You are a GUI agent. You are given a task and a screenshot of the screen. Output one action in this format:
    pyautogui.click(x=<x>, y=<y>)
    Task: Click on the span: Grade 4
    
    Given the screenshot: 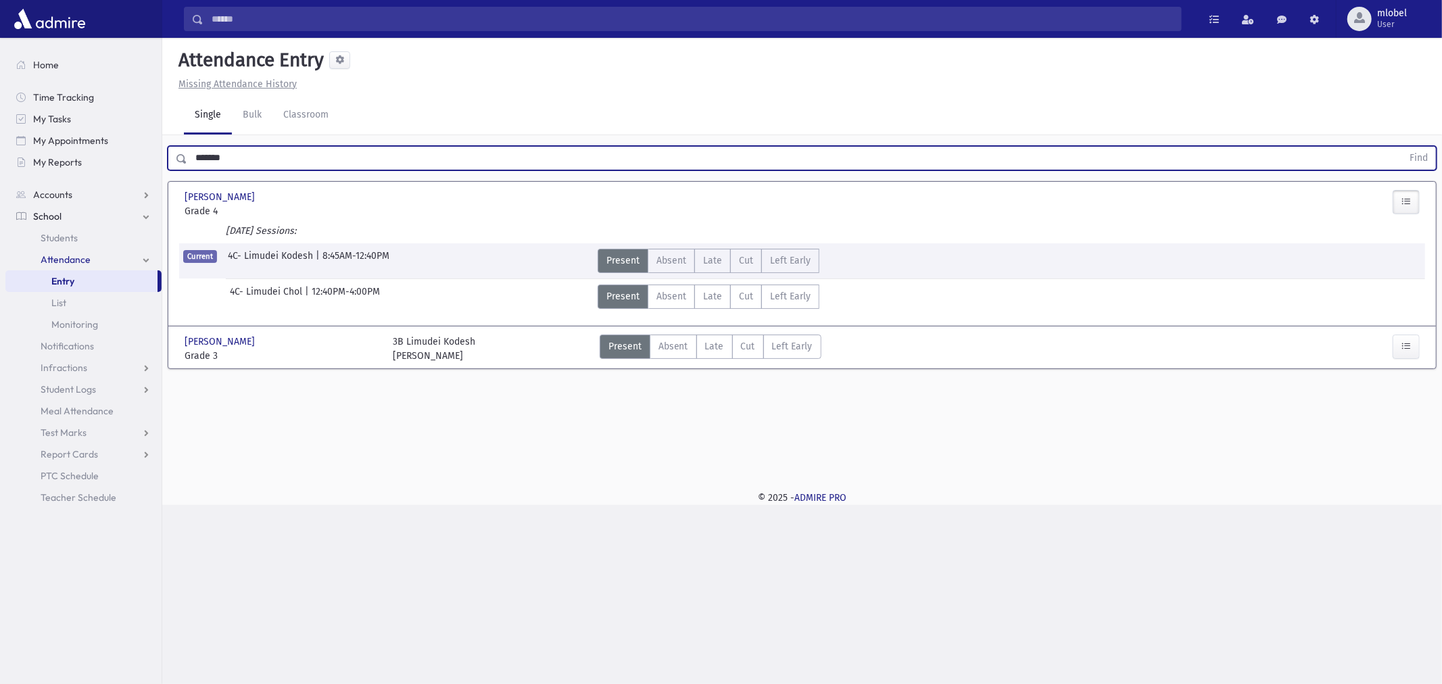 What is the action you would take?
    pyautogui.click(x=282, y=211)
    